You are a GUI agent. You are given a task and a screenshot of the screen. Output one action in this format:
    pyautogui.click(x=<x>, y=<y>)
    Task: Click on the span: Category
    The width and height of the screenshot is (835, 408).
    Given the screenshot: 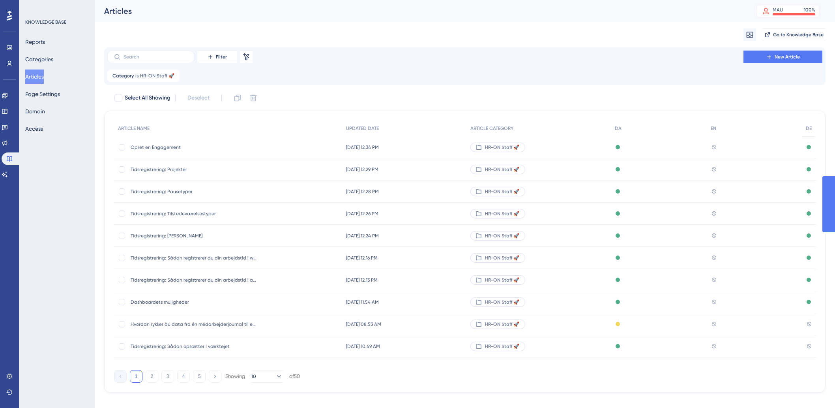 What is the action you would take?
    pyautogui.click(x=123, y=76)
    